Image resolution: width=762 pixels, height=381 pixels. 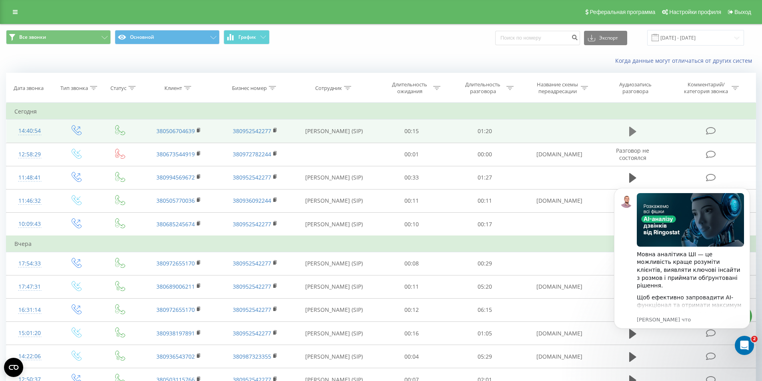 What do you see at coordinates (176, 200) in the screenshot?
I see `a: 380505770036` at bounding box center [176, 200].